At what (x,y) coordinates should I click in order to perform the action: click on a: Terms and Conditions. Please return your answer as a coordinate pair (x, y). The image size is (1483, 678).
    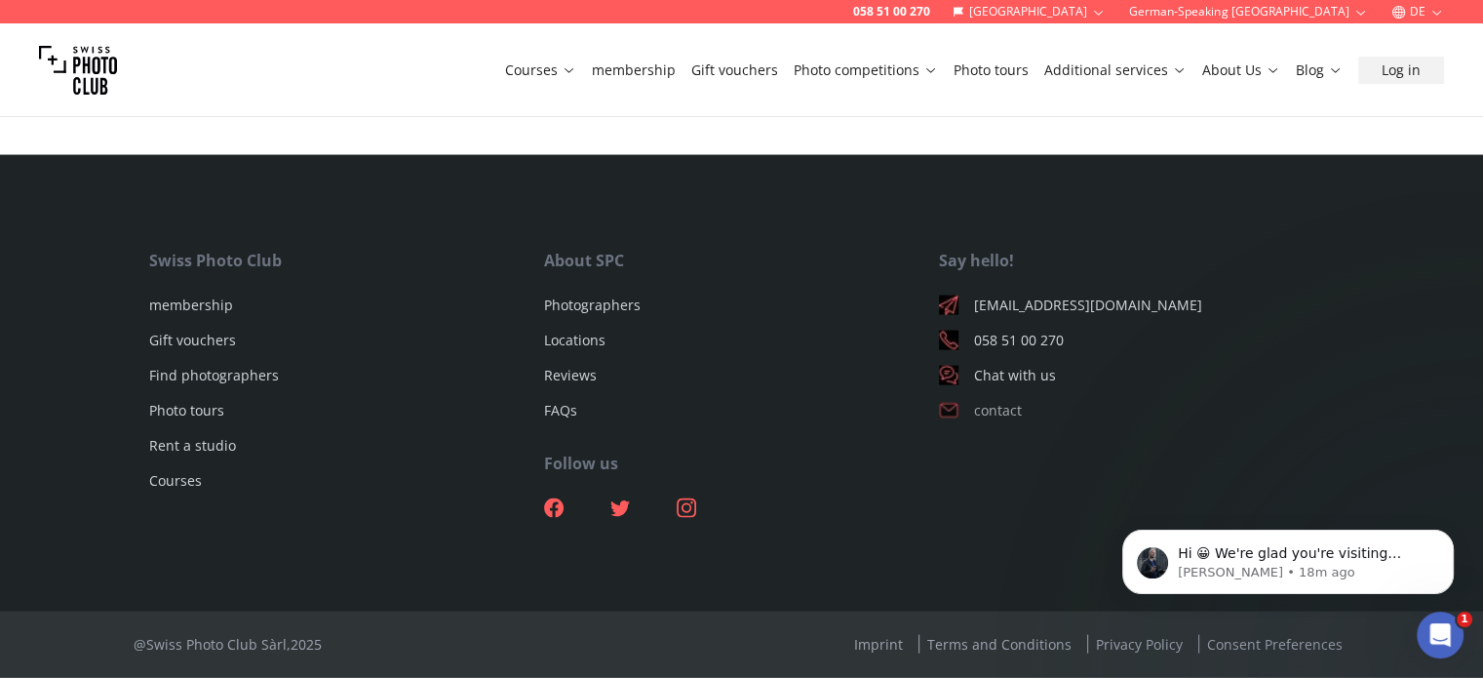
    Looking at the image, I should click on (999, 644).